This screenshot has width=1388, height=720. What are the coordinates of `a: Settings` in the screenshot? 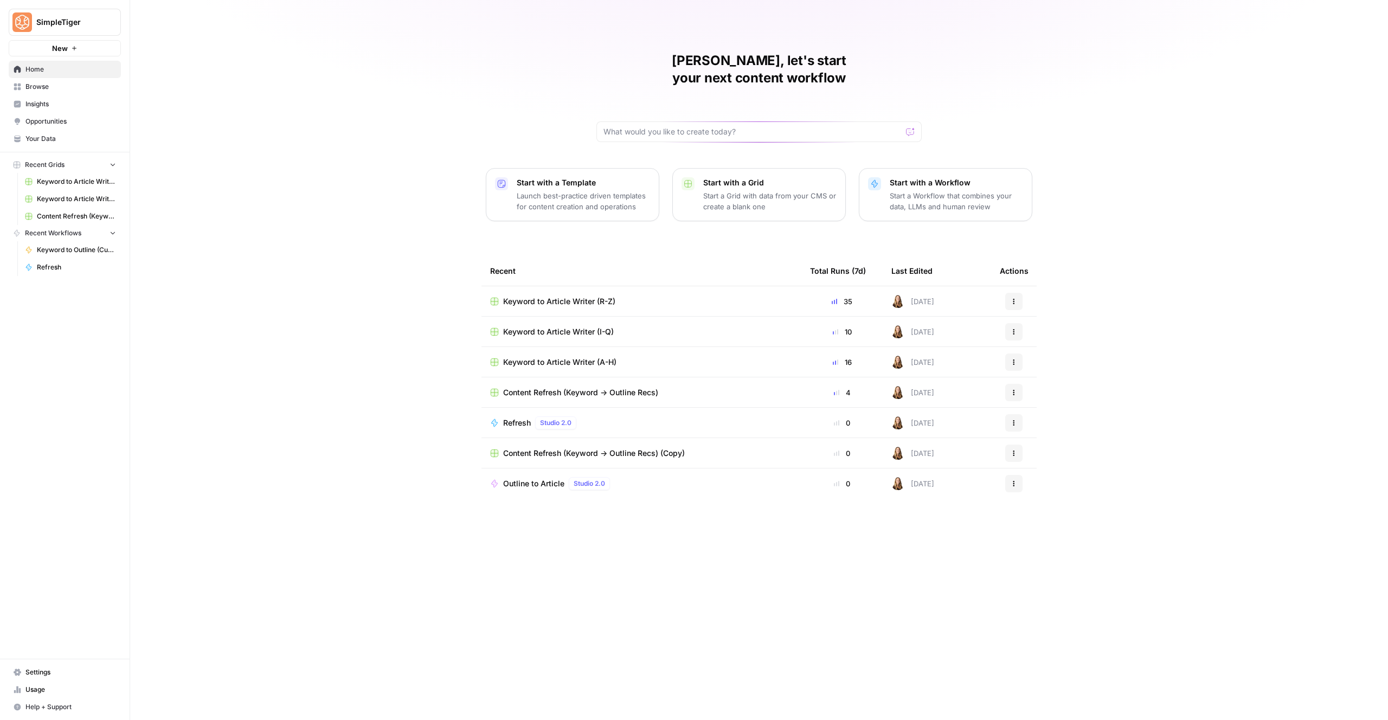 It's located at (65, 672).